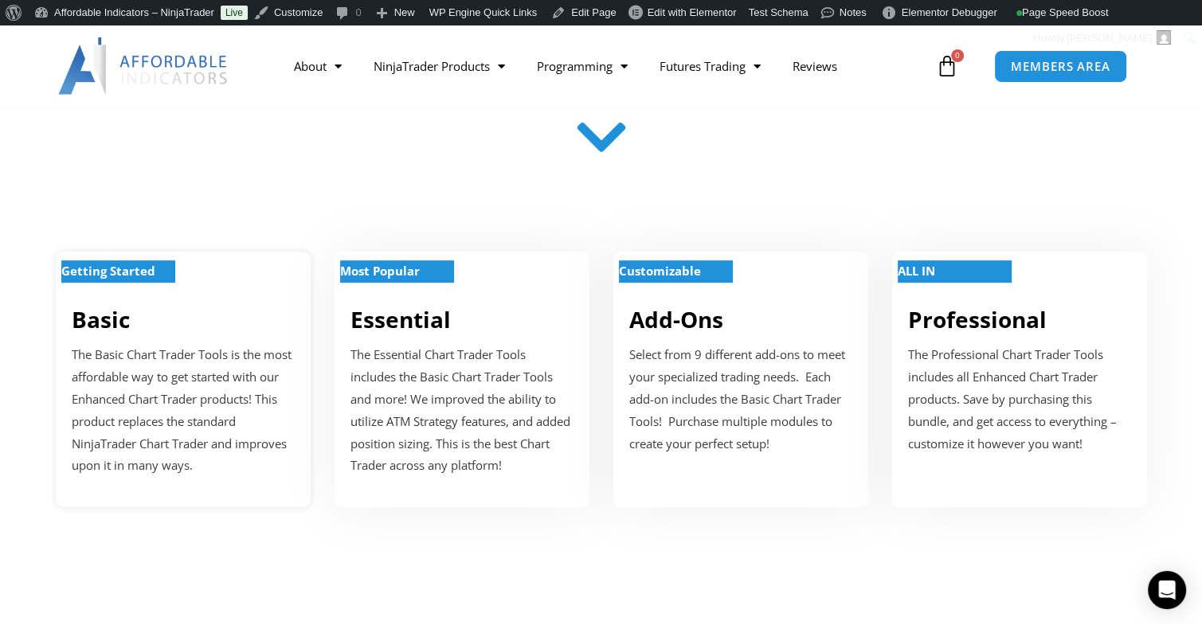 This screenshot has width=1202, height=625. I want to click on p: The Essential Chart Trader Tools includes the Basic Chart Trader Tools and more! We improved the ..., so click(462, 410).